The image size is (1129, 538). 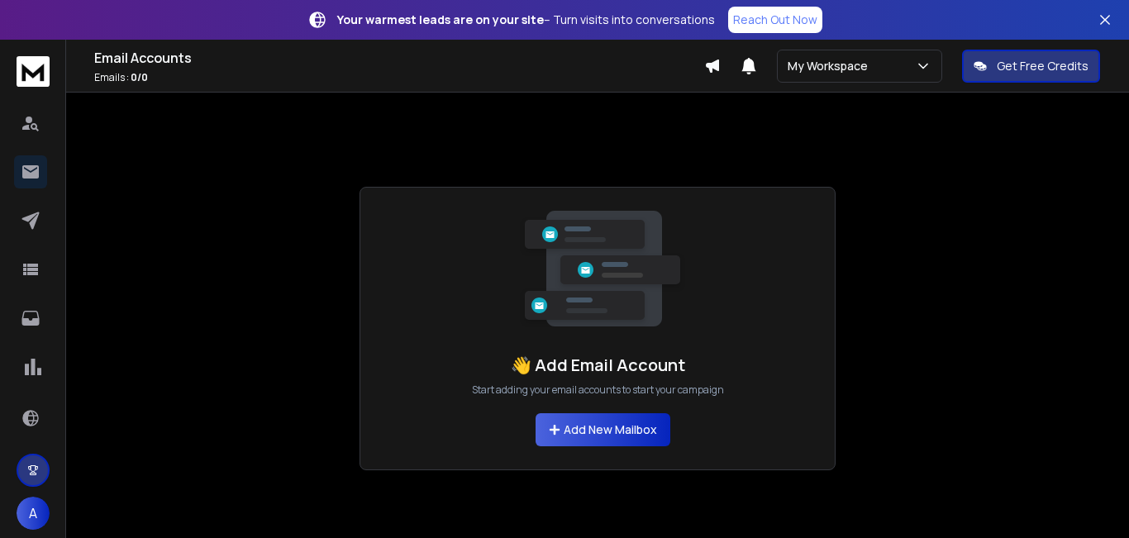 I want to click on a: Reach Out Now, so click(x=775, y=20).